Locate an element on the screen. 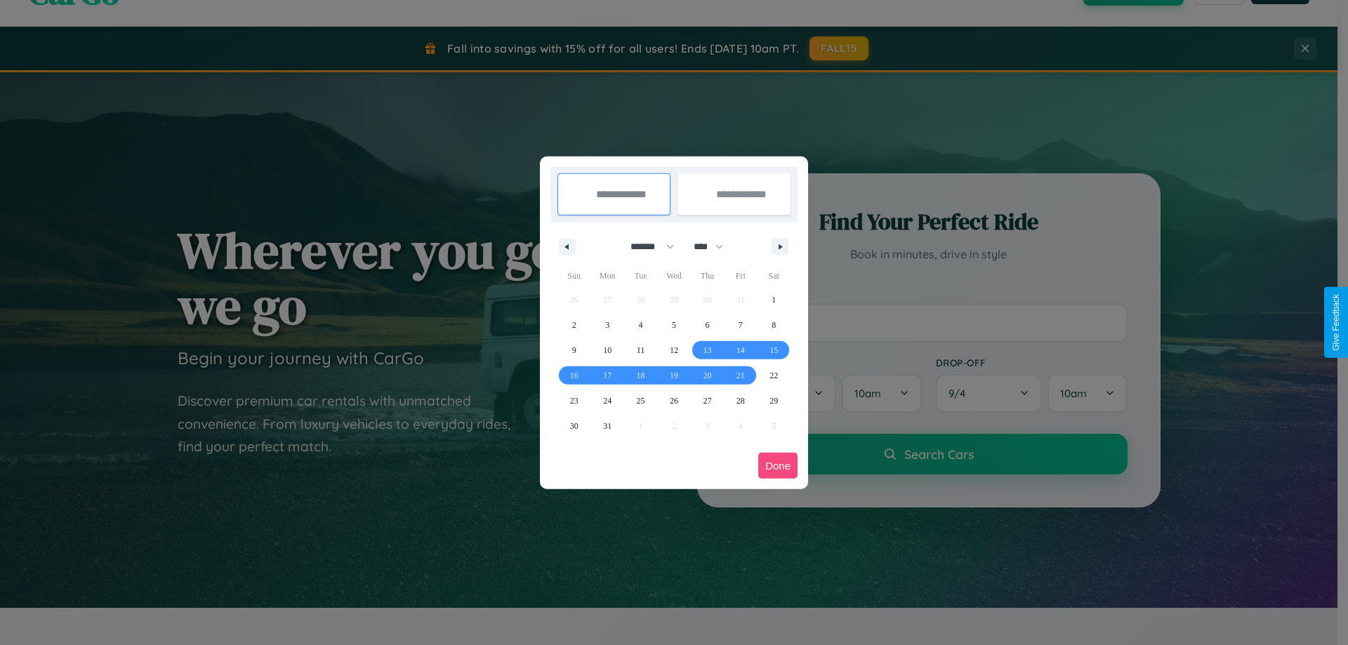 The height and width of the screenshot is (645, 1348). button: 22 is located at coordinates (774, 376).